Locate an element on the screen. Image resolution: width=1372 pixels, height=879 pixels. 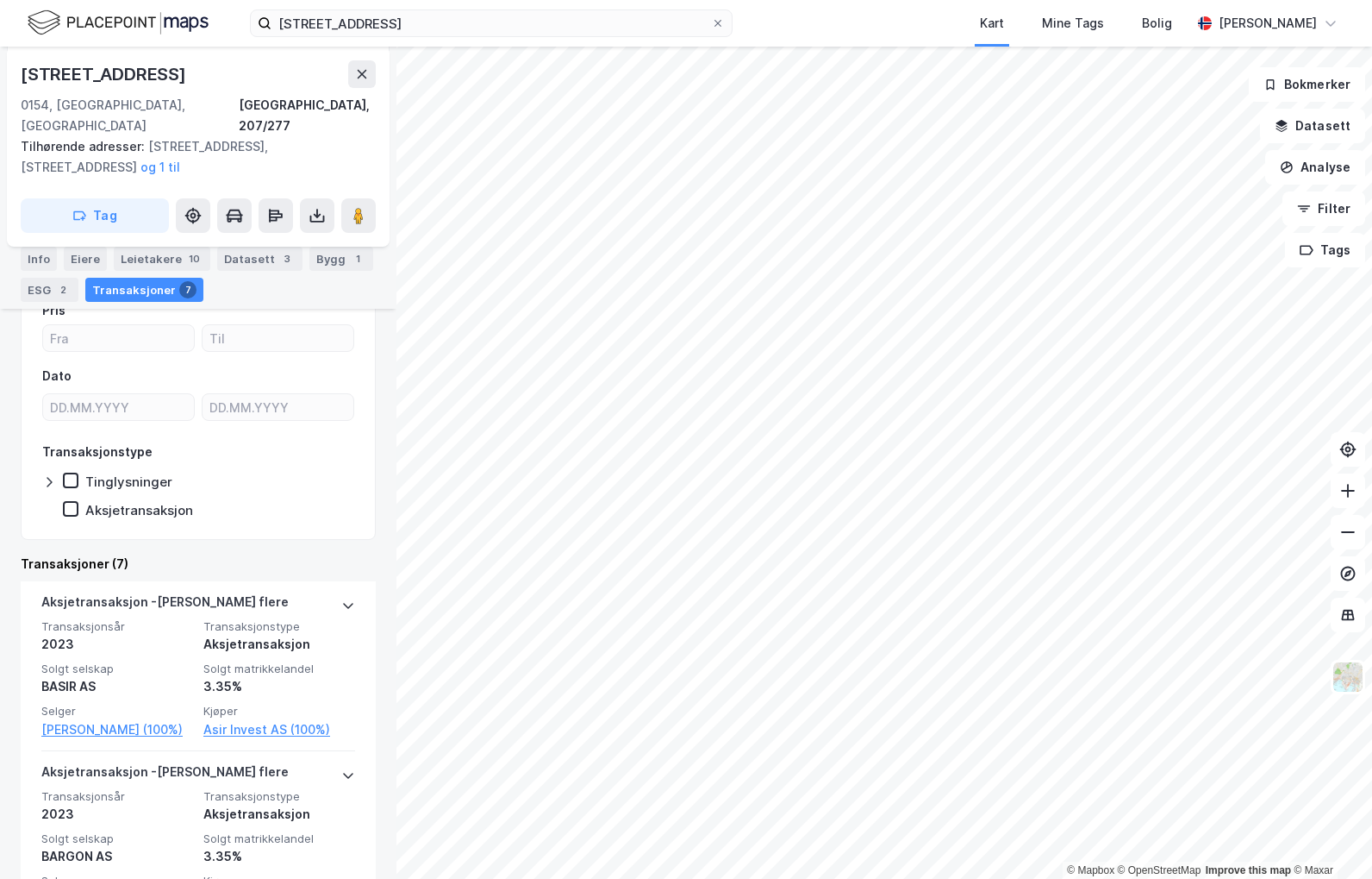
button: Tags is located at coordinates (1325, 250).